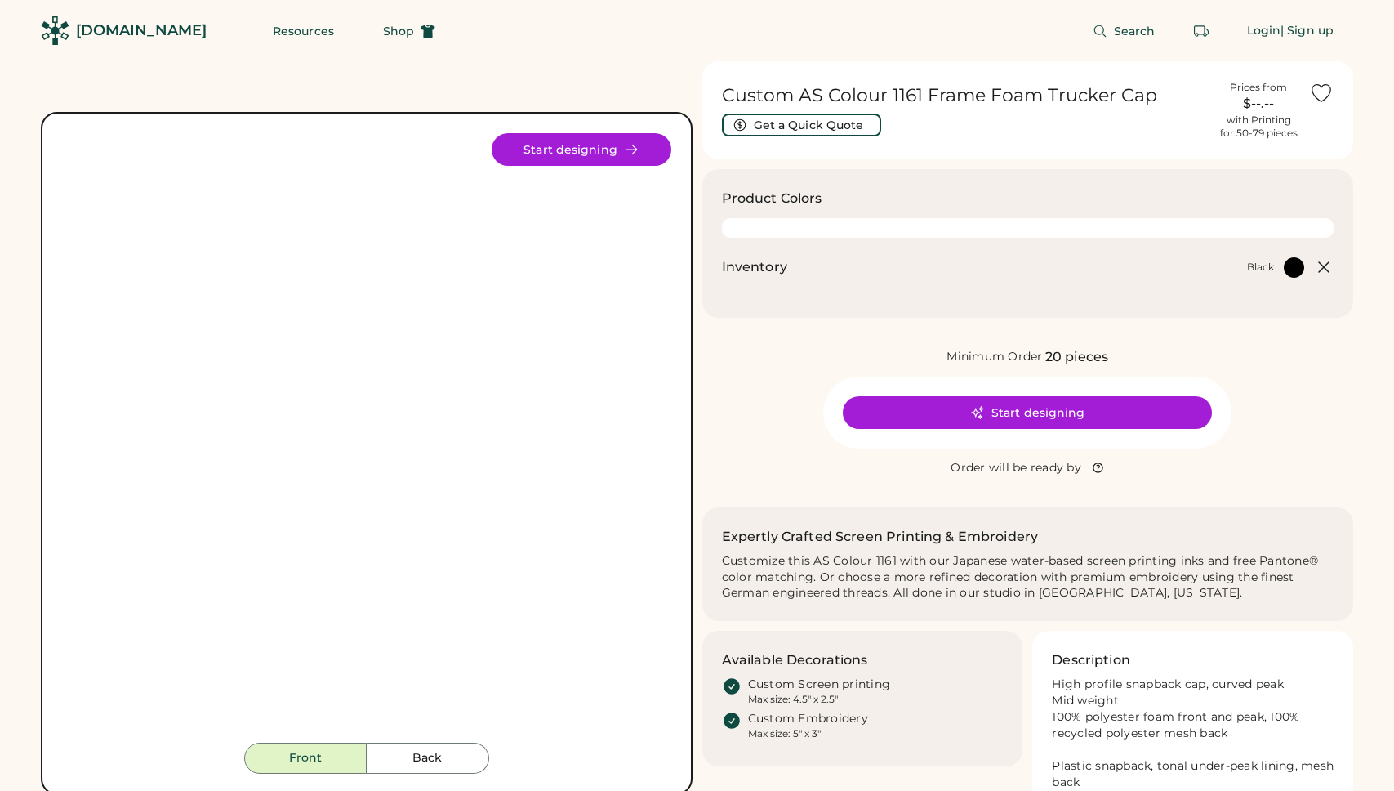 The width and height of the screenshot is (1394, 791). I want to click on div: 20 pieces, so click(1077, 357).